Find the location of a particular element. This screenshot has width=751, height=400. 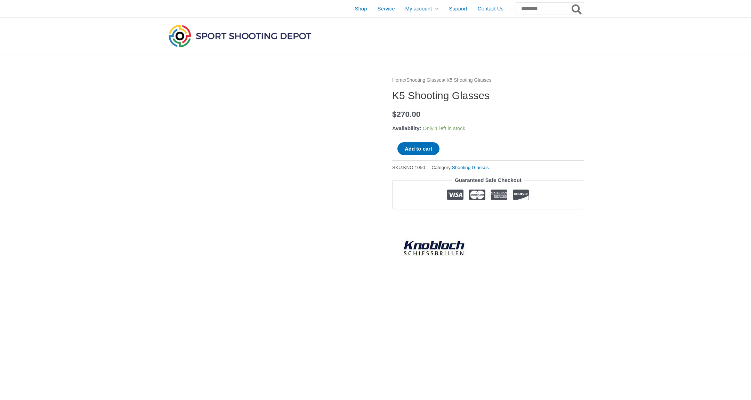

nav: Breadcrumb is located at coordinates (488, 80).